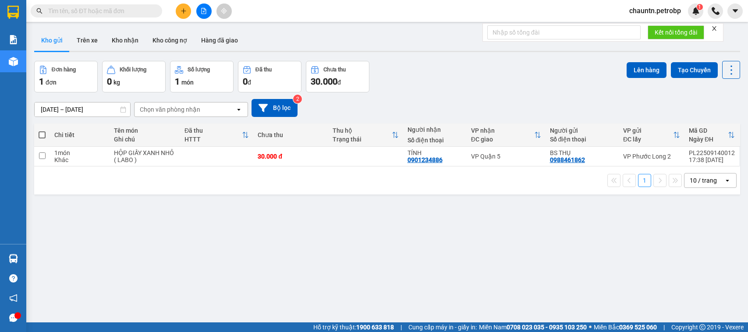  What do you see at coordinates (117, 82) in the screenshot?
I see `span: kg` at bounding box center [117, 82].